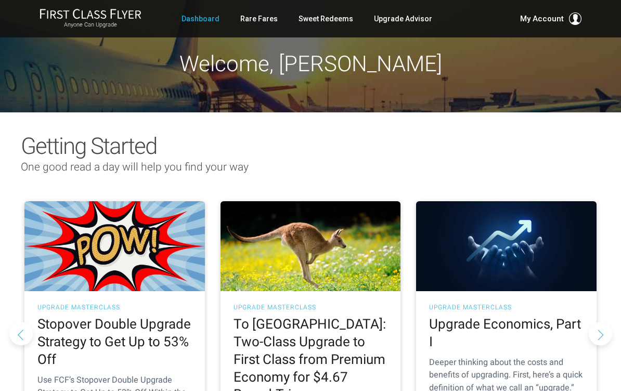 The width and height of the screenshot is (621, 391). What do you see at coordinates (90, 19) in the screenshot?
I see `a: First Class FlyerAnyone Can Upgrade` at bounding box center [90, 19].